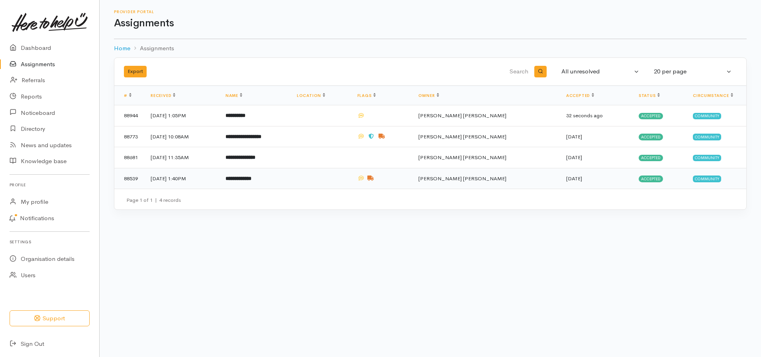 This screenshot has height=357, width=761. Describe the element at coordinates (163, 95) in the screenshot. I see `a: Received` at that location.